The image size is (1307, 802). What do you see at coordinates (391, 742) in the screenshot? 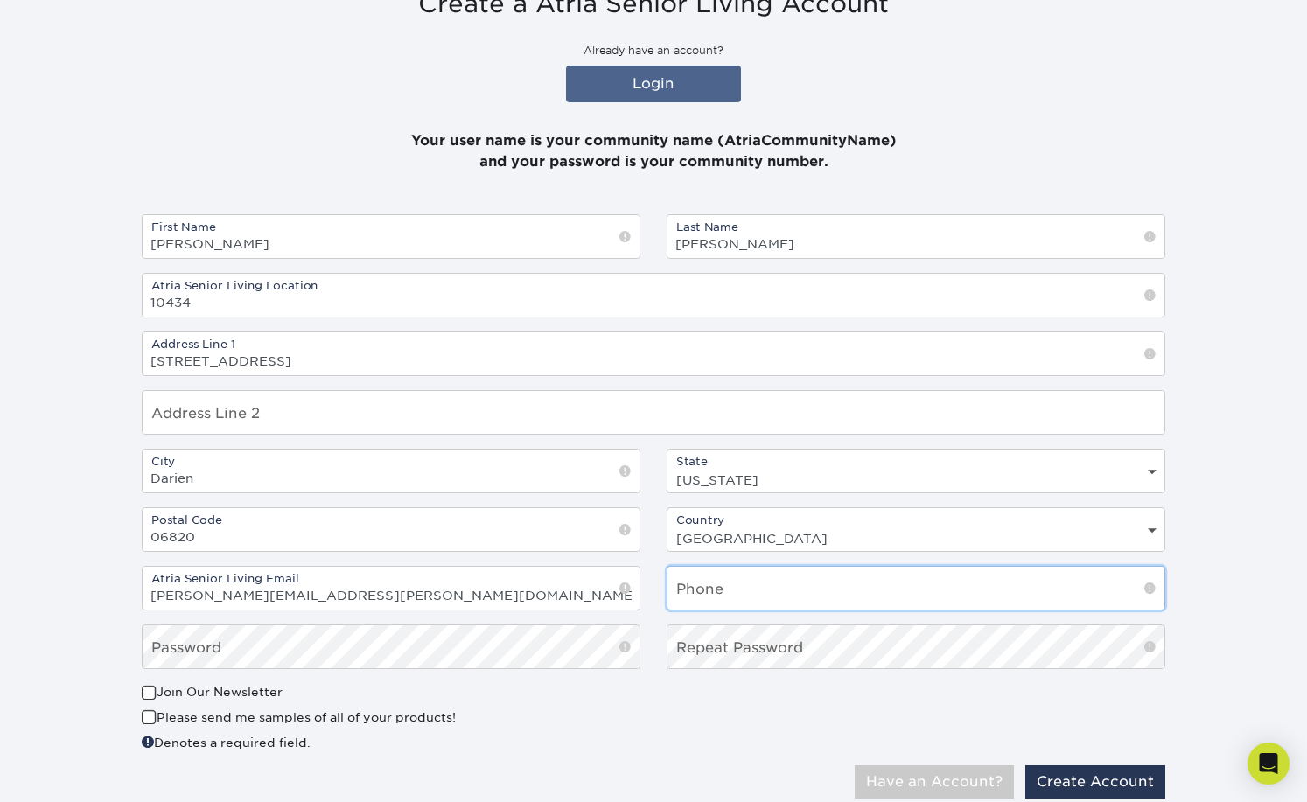
I see `div: Denotes a required field.` at bounding box center [391, 742].